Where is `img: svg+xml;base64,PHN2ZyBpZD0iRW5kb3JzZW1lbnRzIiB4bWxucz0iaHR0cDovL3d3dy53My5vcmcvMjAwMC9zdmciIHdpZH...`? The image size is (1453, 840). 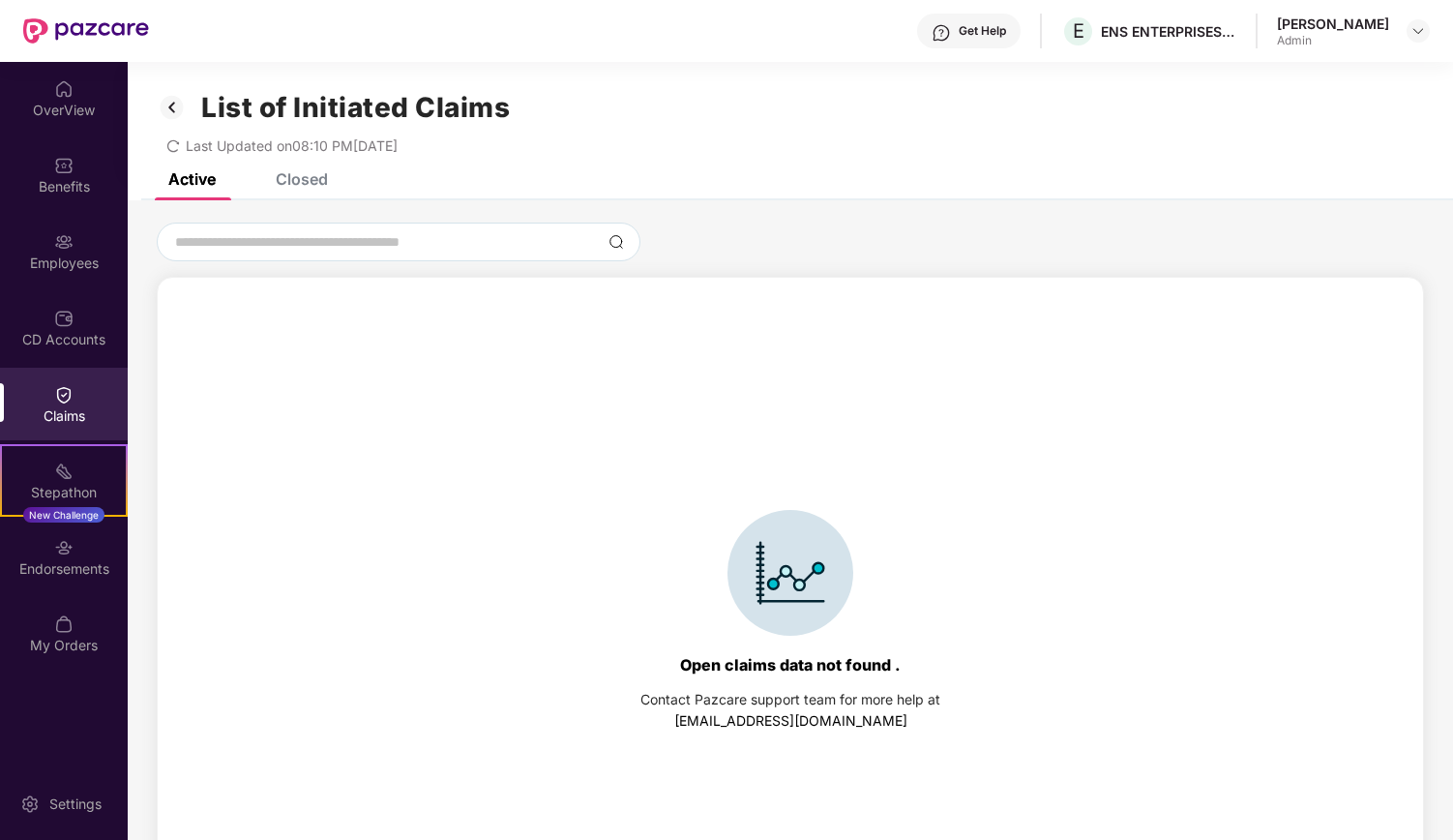 img: svg+xml;base64,PHN2ZyBpZD0iRW5kb3JzZW1lbnRzIiB4bWxucz0iaHR0cDovL3d3dy53My5vcmcvMjAwMC9zdmciIHdpZH... is located at coordinates (64, 547).